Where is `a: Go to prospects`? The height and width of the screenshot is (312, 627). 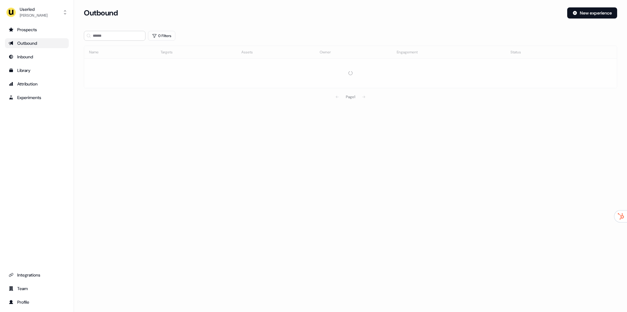
a: Go to prospects is located at coordinates (37, 30).